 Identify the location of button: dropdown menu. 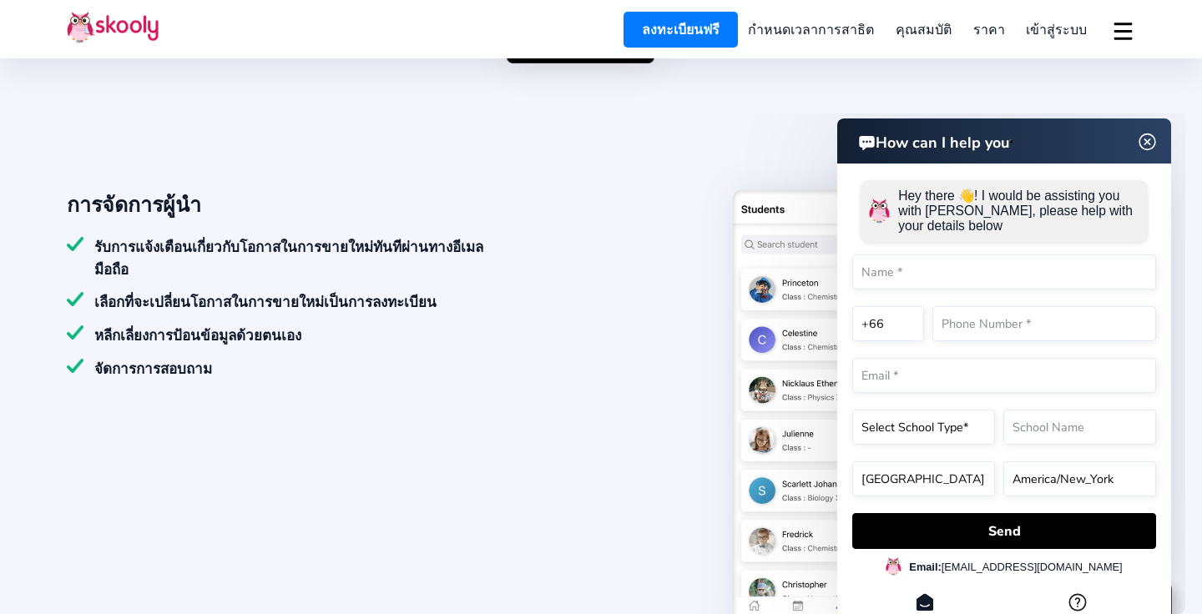
(1122, 31).